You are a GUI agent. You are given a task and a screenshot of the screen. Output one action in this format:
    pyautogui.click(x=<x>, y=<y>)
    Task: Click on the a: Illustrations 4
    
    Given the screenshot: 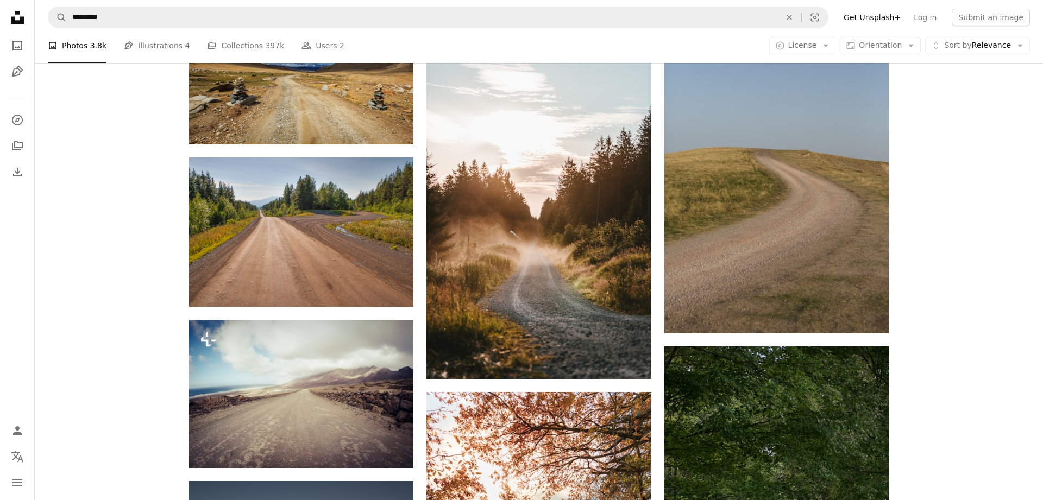 What is the action you would take?
    pyautogui.click(x=156, y=46)
    